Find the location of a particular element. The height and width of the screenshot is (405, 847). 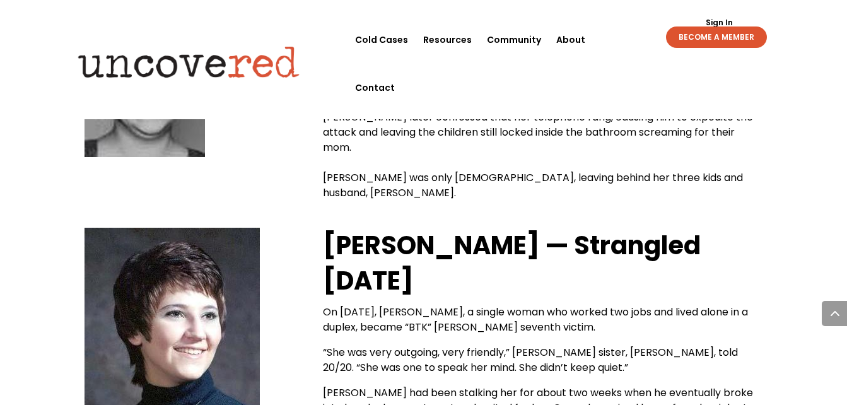

a: BECOME A MEMBER is located at coordinates (717, 37).